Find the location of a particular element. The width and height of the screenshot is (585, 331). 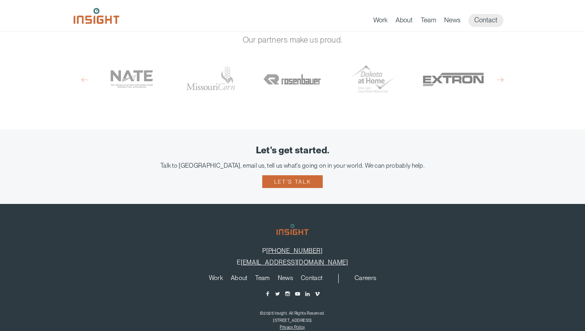

a: Careers is located at coordinates (366, 279).